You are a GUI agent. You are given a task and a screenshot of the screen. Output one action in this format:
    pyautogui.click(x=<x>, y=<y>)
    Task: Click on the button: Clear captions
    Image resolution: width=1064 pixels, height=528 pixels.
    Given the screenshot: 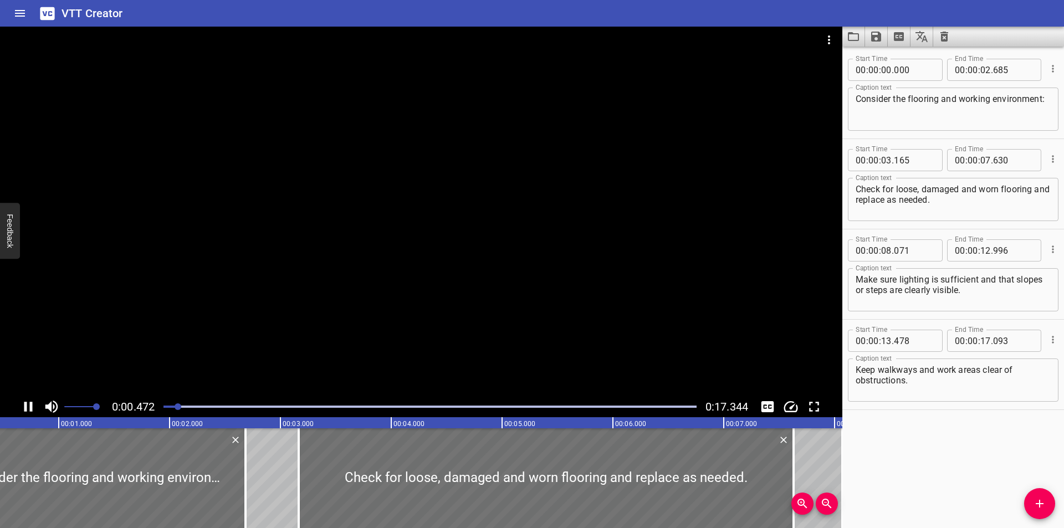 What is the action you would take?
    pyautogui.click(x=945, y=37)
    